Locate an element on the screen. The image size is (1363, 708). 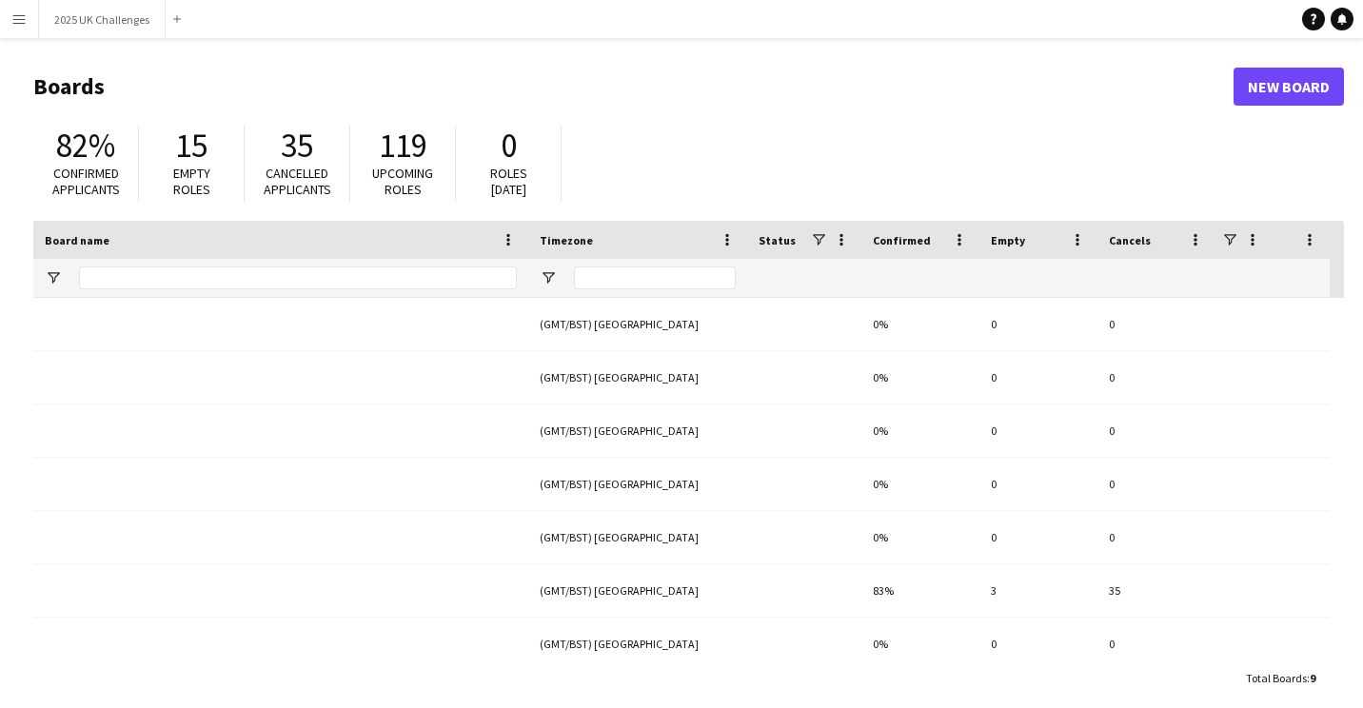
span: Confirmed applicants is located at coordinates (86, 181).